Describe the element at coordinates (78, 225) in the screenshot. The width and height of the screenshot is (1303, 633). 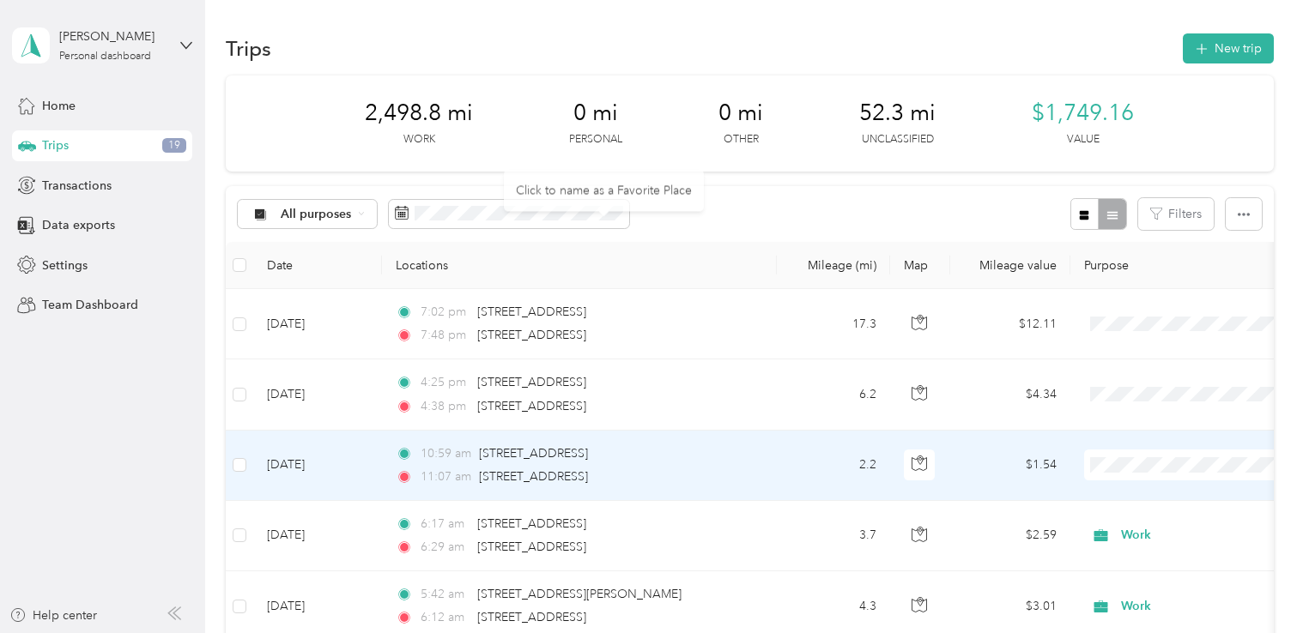
I see `span: Data exports` at that location.